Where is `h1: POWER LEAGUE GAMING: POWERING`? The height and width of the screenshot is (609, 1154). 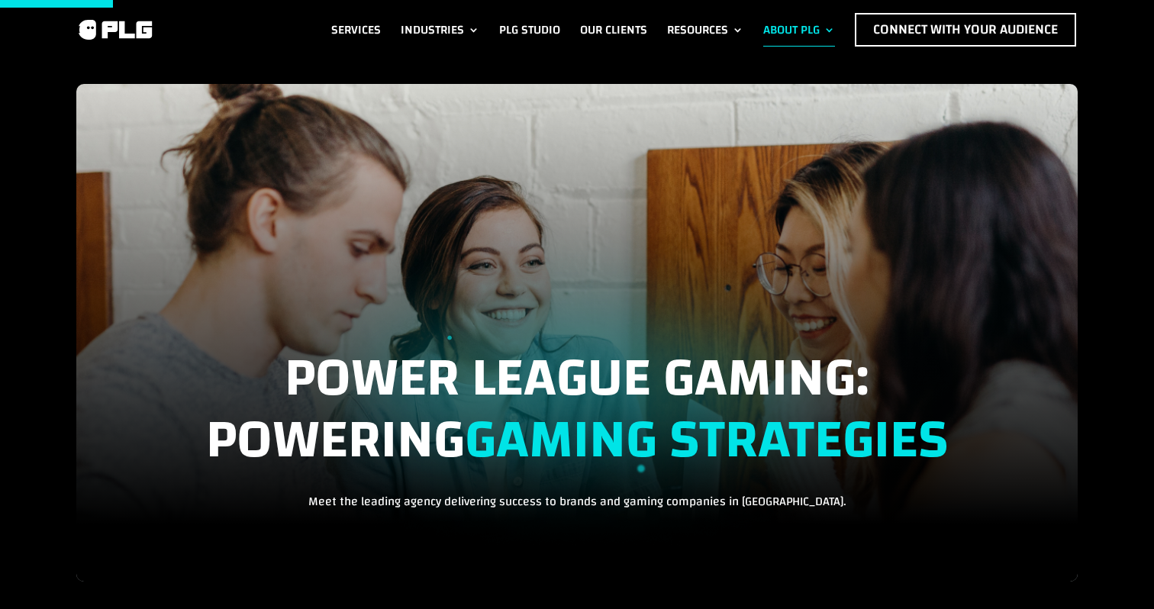
h1: POWER LEAGUE GAMING: POWERING is located at coordinates (577, 419).